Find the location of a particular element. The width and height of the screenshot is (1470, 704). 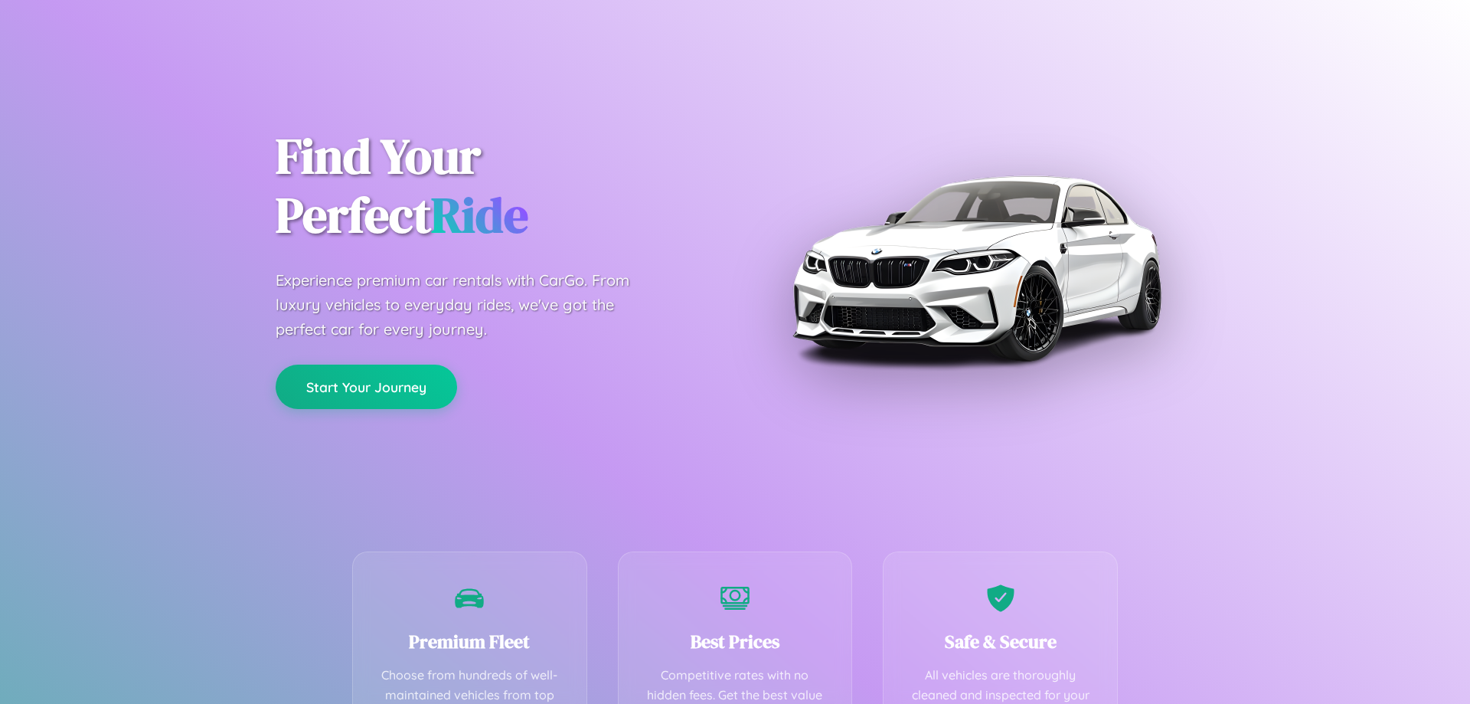

p: Experience premium car rentals with CarGo. From luxury vehicles to everyday rides, we've got the ... is located at coordinates (467, 305).